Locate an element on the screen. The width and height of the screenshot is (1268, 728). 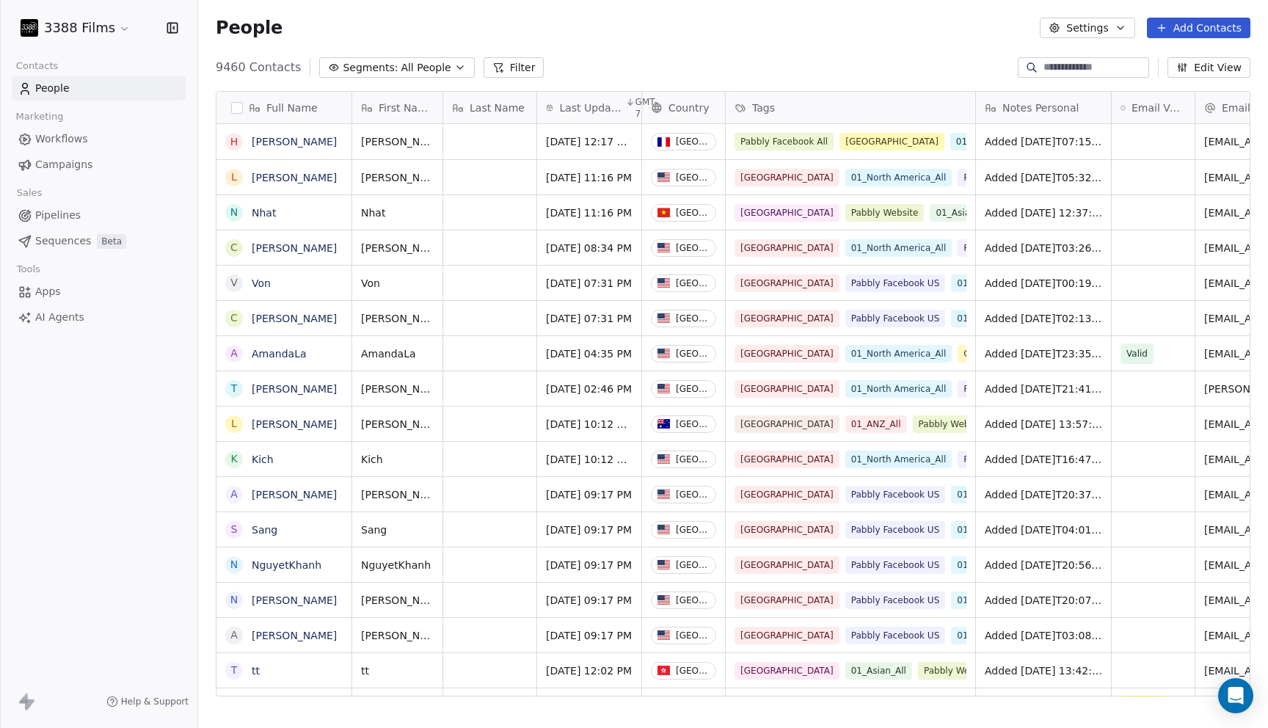
span: Full Name is located at coordinates (292, 108).